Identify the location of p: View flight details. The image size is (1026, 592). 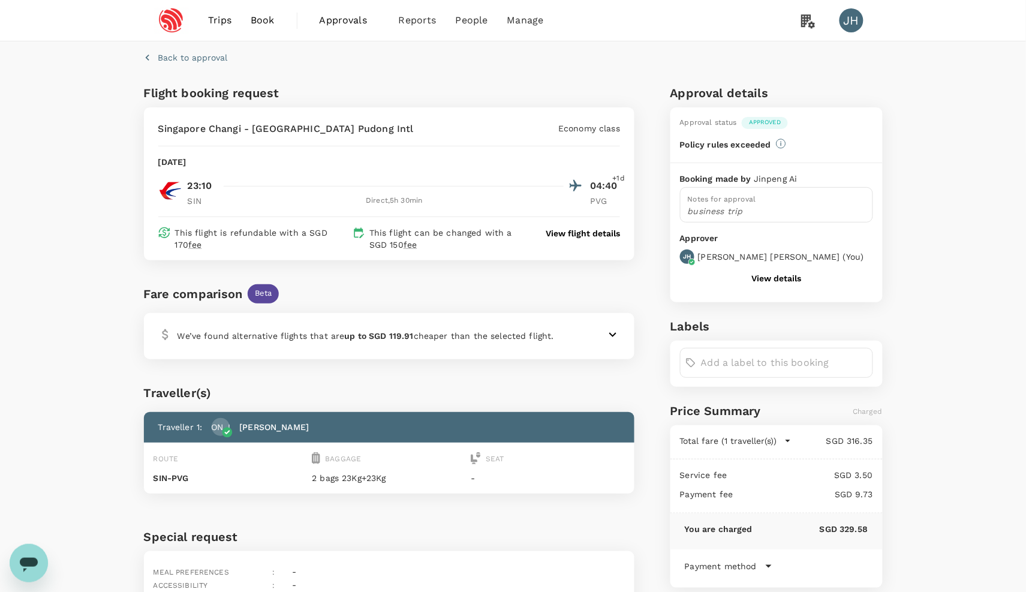
(583, 233).